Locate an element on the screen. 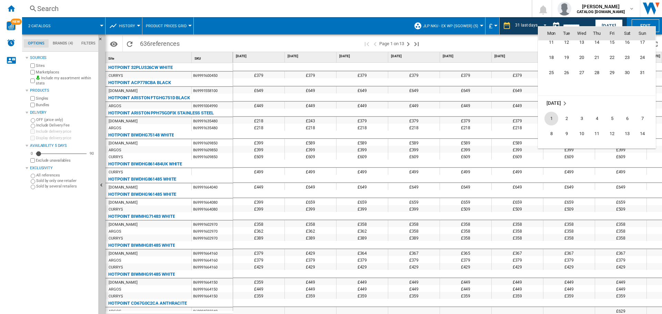  span: 4 is located at coordinates (597, 119).